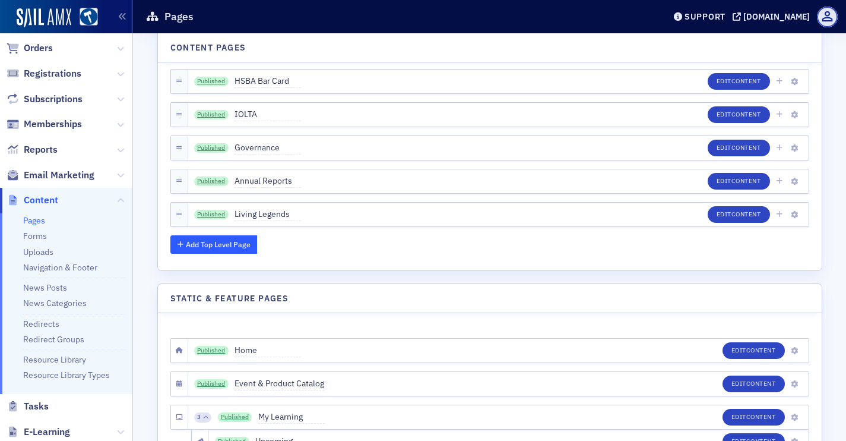 This screenshot has height=441, width=846. What do you see at coordinates (268, 148) in the screenshot?
I see `span: Governance` at bounding box center [268, 148].